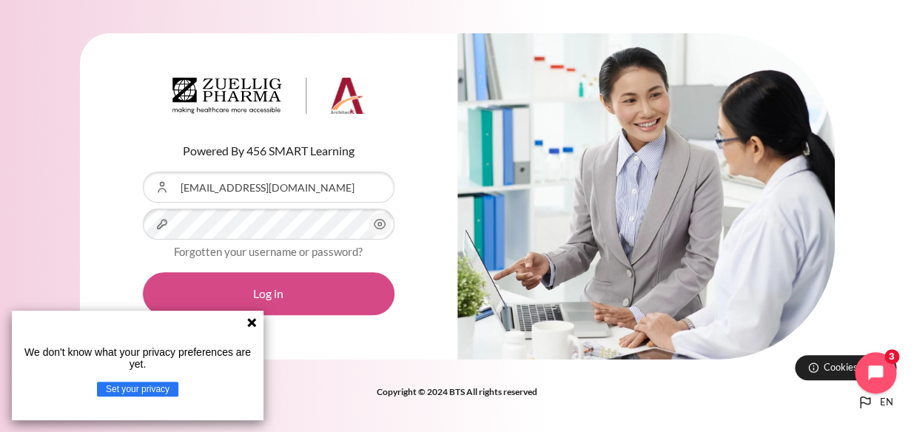 Image resolution: width=914 pixels, height=432 pixels. I want to click on p: Powered By 456 SMART Learning, so click(269, 151).